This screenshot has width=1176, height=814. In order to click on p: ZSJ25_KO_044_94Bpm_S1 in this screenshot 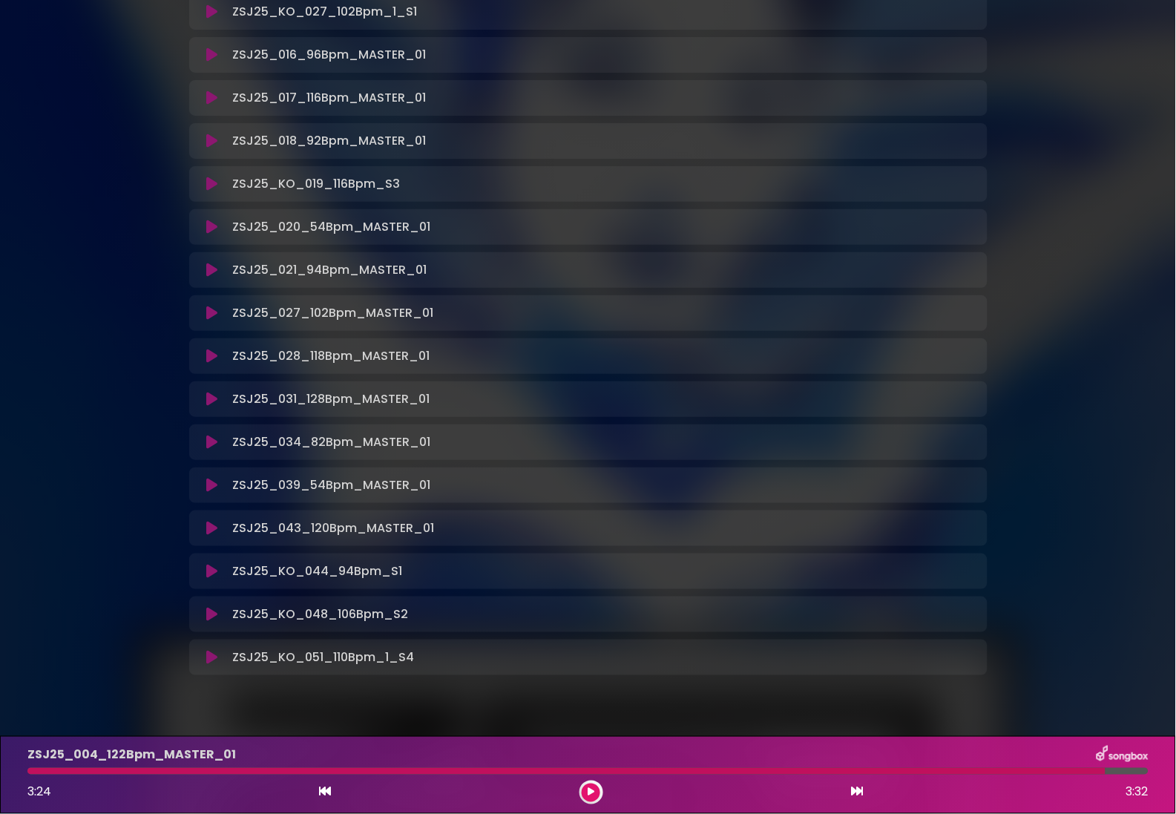, I will do `click(317, 571)`.